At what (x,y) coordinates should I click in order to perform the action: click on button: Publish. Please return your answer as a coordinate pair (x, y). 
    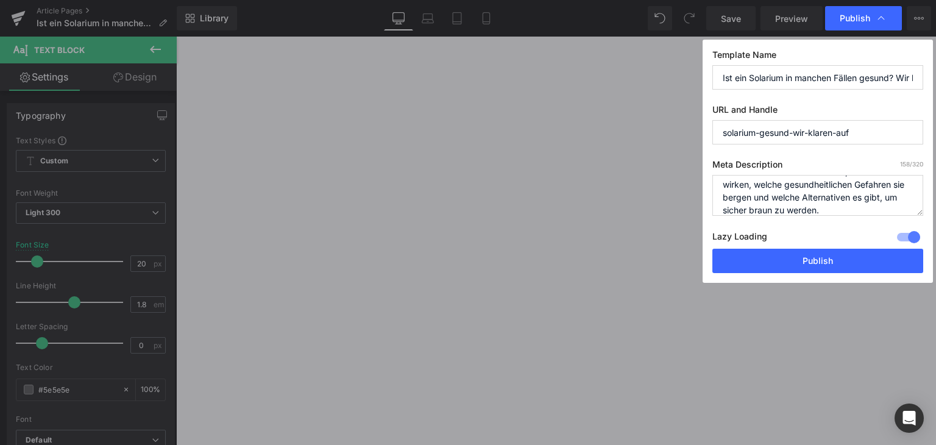
    Looking at the image, I should click on (818, 261).